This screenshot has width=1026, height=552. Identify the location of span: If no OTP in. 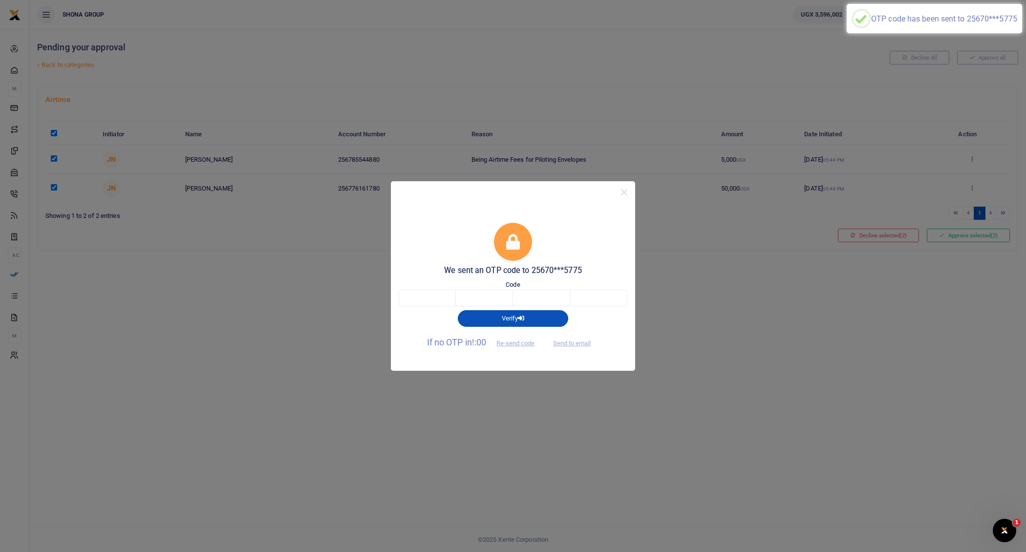
(485, 342).